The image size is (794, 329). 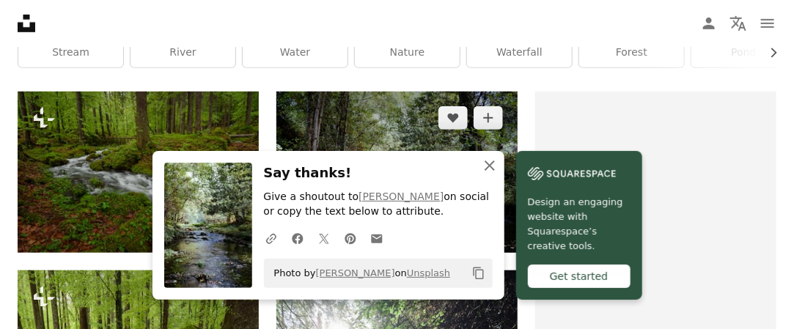 I want to click on button: Menu, so click(x=767, y=23).